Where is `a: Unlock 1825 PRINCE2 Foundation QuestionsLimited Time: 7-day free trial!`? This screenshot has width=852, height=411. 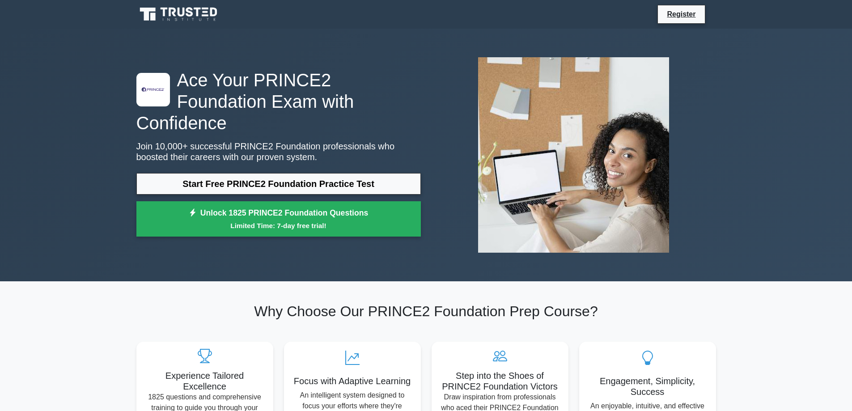 a: Unlock 1825 PRINCE2 Foundation QuestionsLimited Time: 7-day free trial! is located at coordinates (279, 219).